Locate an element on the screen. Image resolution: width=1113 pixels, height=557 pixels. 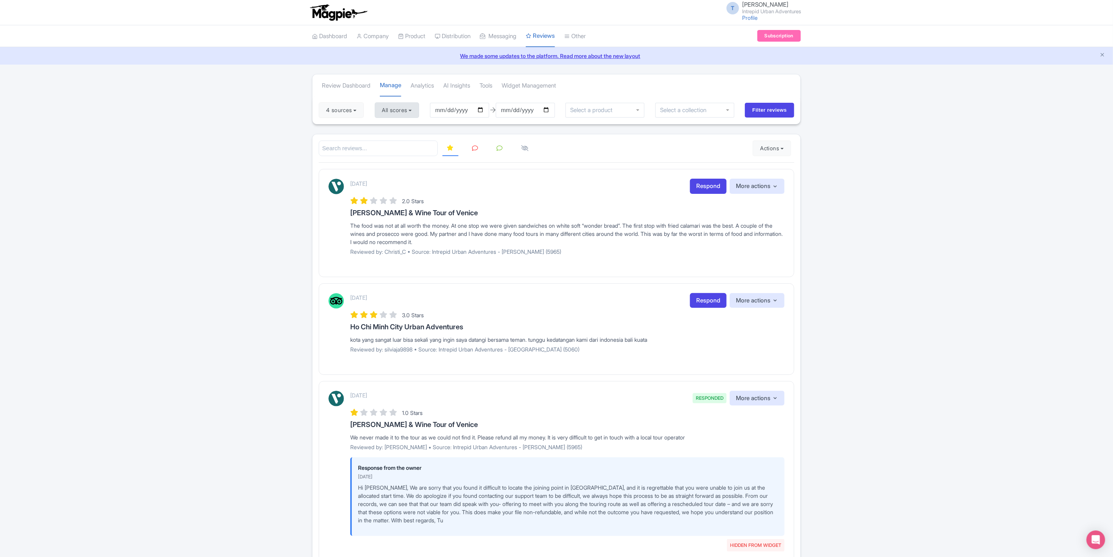
span: 3.0 Stars is located at coordinates (413, 315).